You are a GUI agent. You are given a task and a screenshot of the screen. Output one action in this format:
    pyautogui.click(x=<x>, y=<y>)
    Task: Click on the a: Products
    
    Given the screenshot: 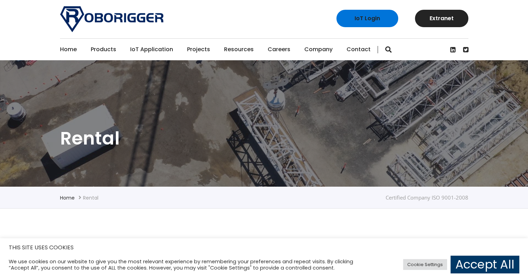 What is the action you would take?
    pyautogui.click(x=103, y=50)
    